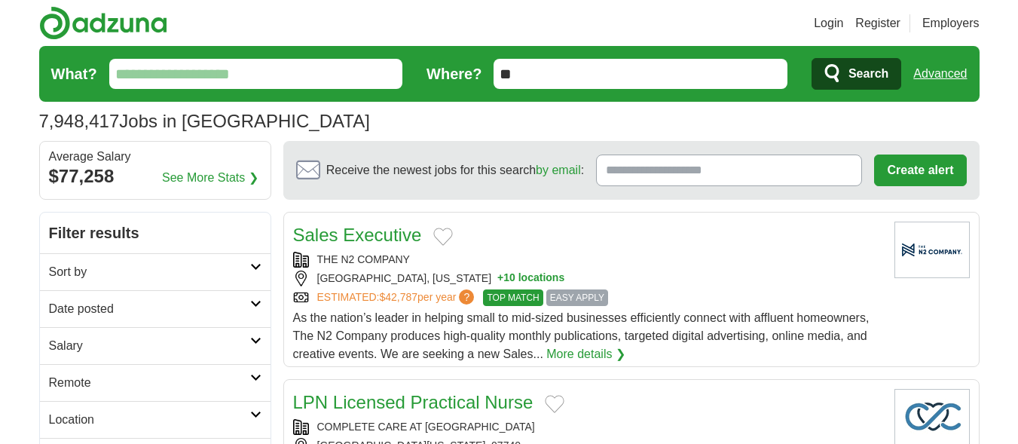  Describe the element at coordinates (878, 23) in the screenshot. I see `a: Register` at that location.